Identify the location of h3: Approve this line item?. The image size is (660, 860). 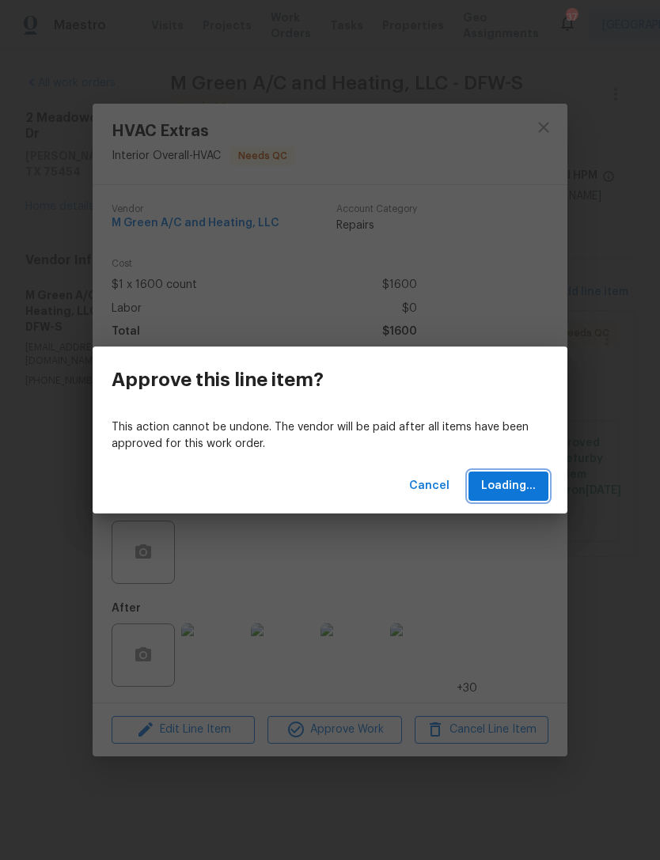
(218, 380).